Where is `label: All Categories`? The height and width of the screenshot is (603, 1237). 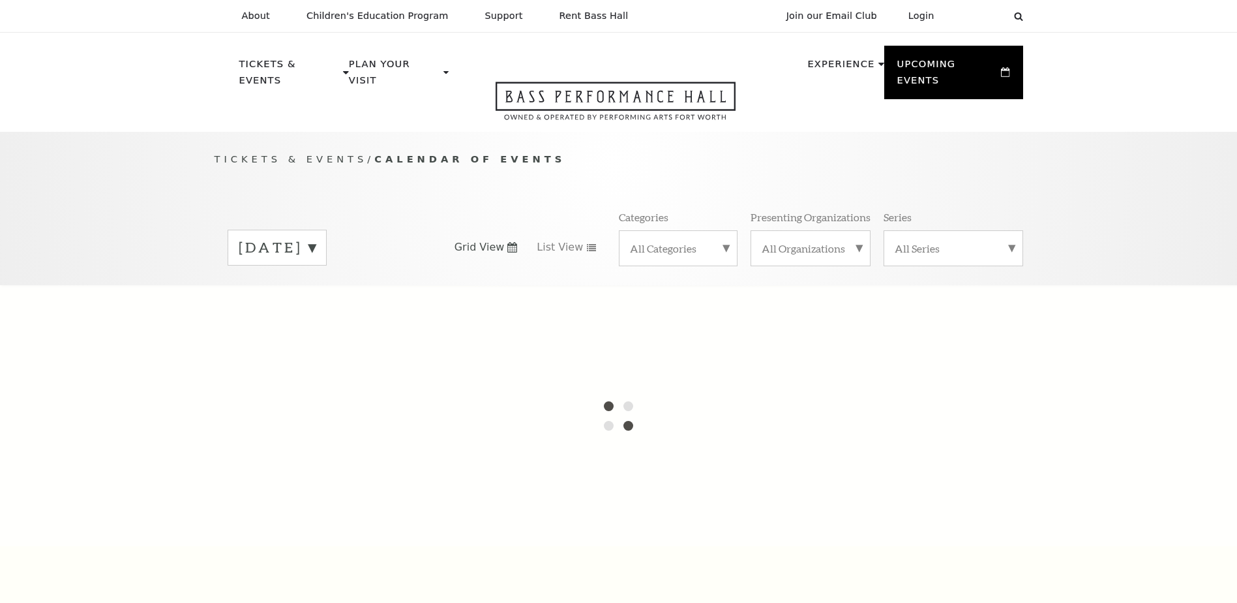 label: All Categories is located at coordinates (678, 248).